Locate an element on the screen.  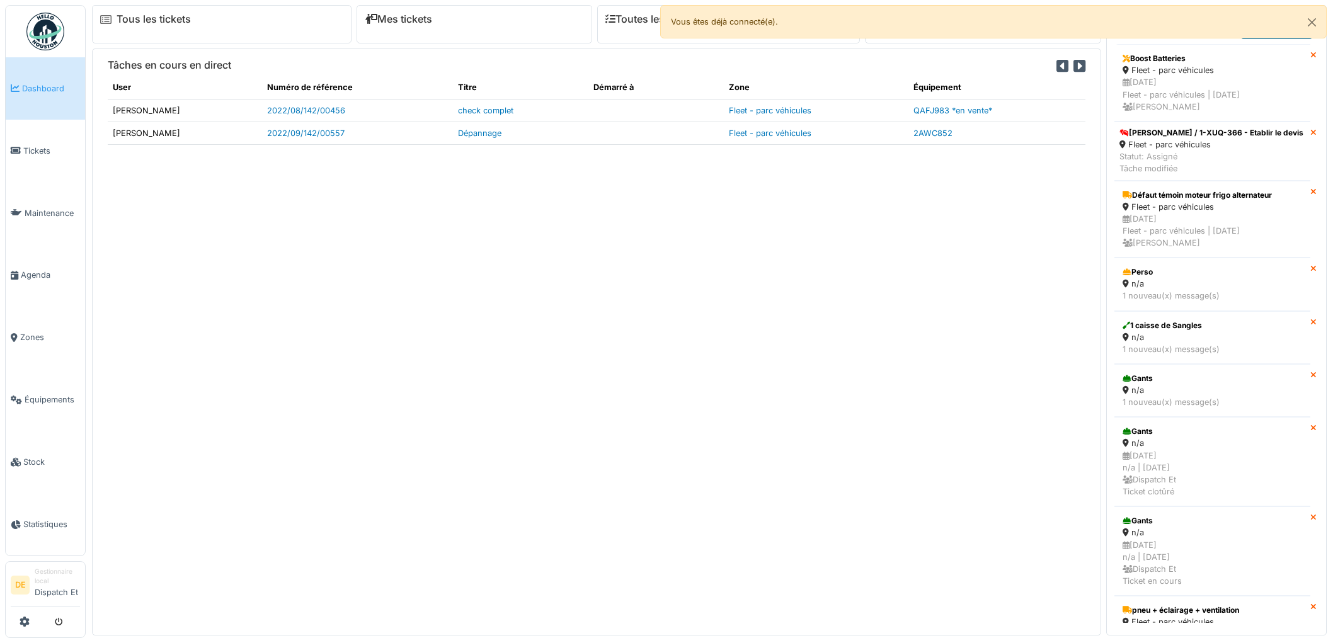
li: Dispatch Et is located at coordinates (57, 585).